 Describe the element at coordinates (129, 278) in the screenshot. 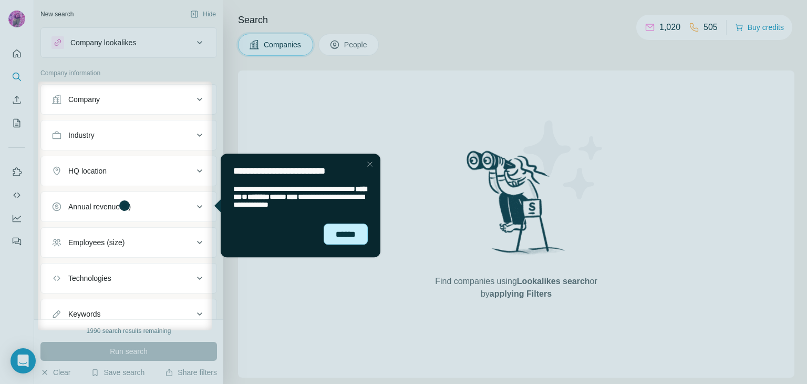

I see `button: Technologies` at that location.